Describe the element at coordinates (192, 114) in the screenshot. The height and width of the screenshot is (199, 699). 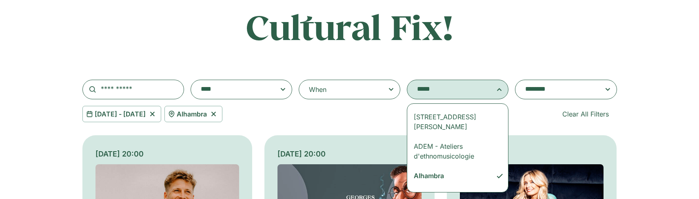
I see `span: Alhambra` at that location.